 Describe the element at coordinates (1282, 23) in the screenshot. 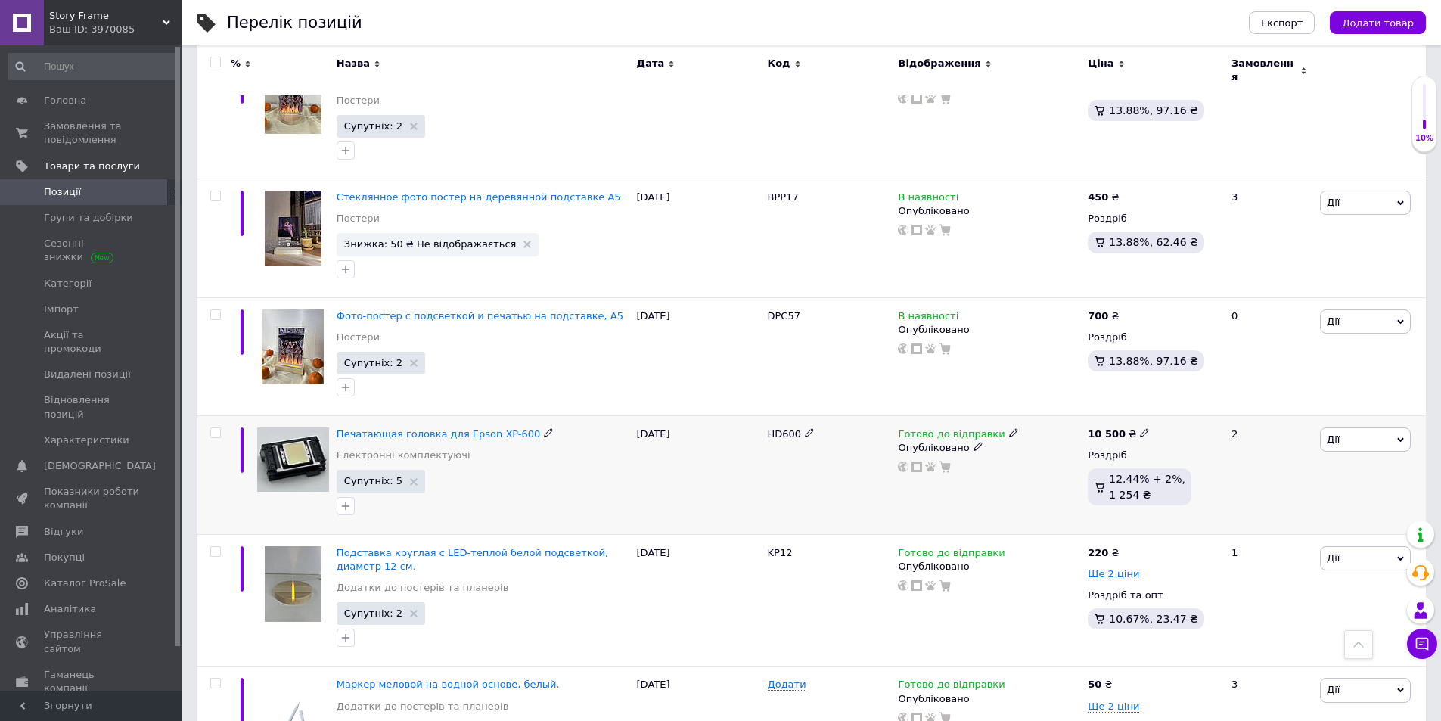

I see `button: Експорт` at that location.